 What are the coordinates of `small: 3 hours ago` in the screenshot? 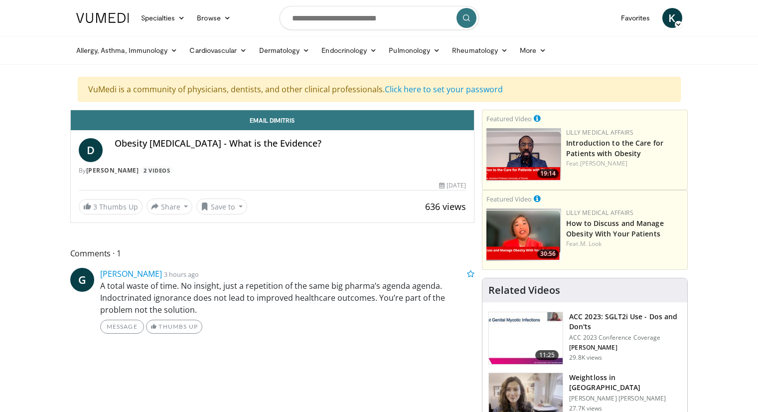 It's located at (181, 274).